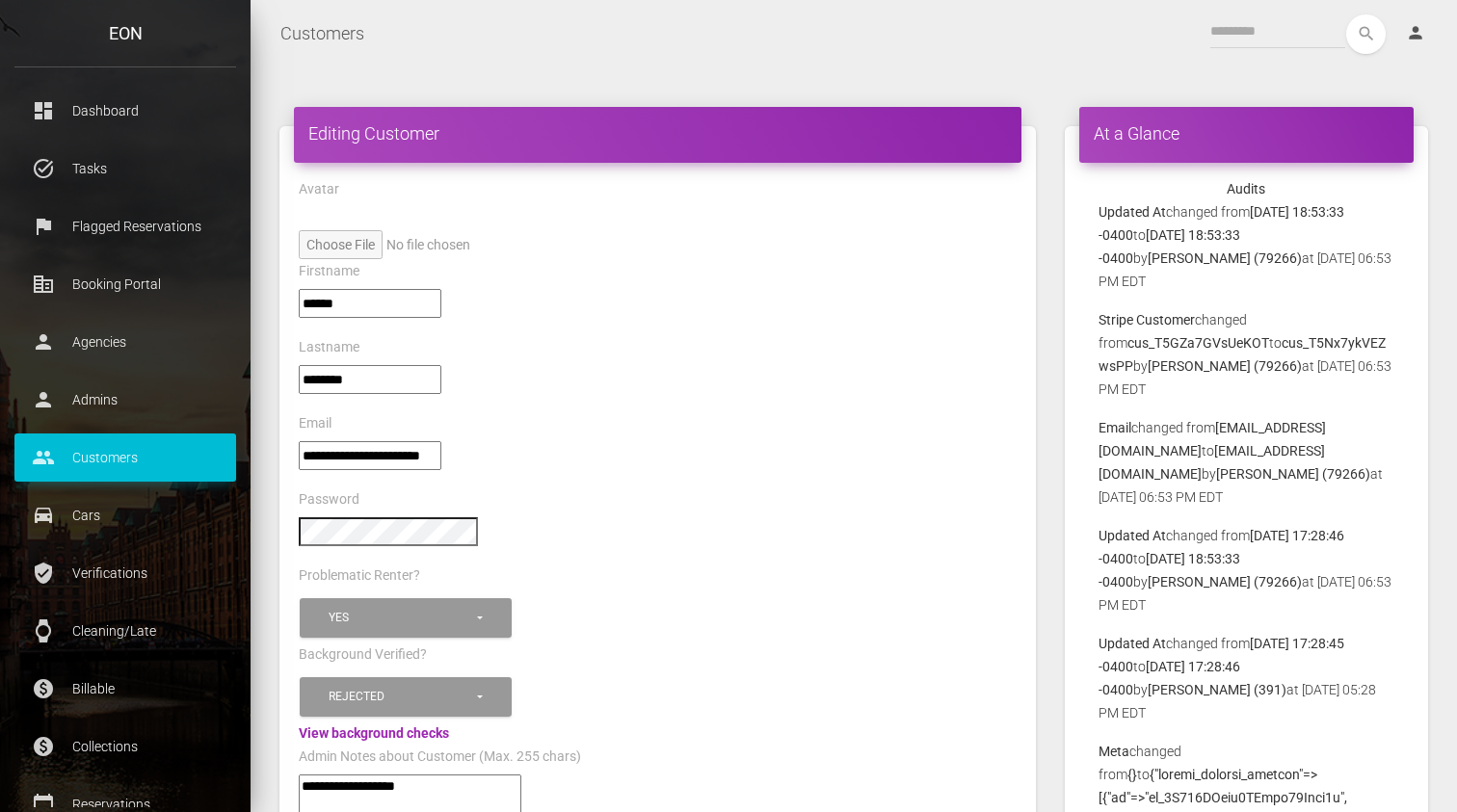  What do you see at coordinates (322, 34) in the screenshot?
I see `a: Customers` at bounding box center [322, 34].